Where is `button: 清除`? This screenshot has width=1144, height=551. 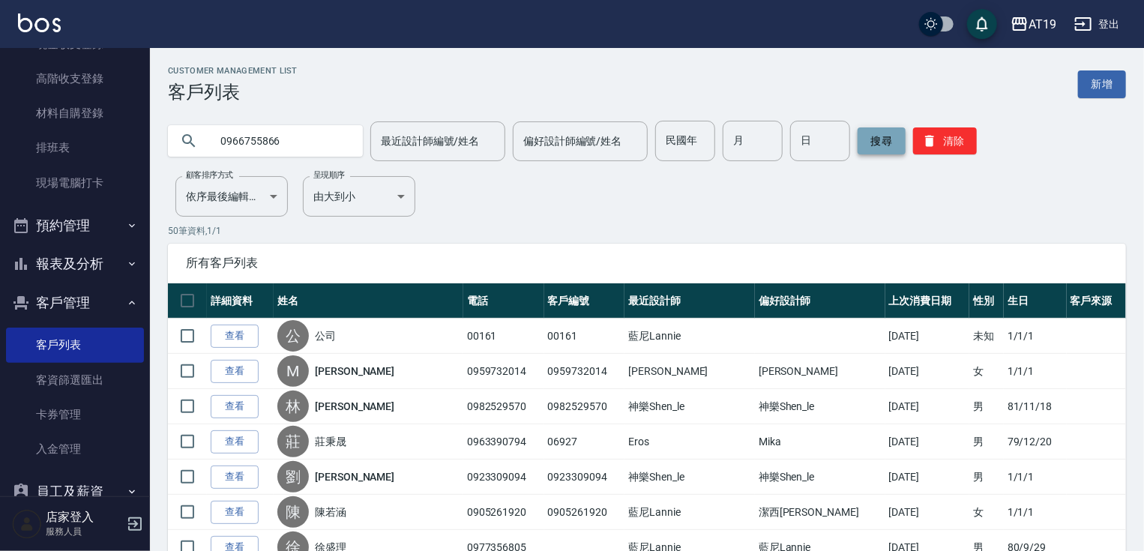 button: 清除 is located at coordinates (945, 141).